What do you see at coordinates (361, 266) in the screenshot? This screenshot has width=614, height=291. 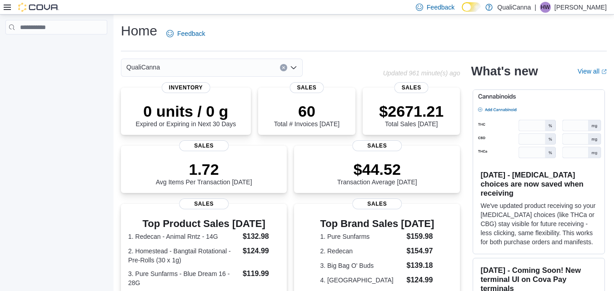 I see `dt: 3. Big Bag O' Buds` at bounding box center [361, 266].